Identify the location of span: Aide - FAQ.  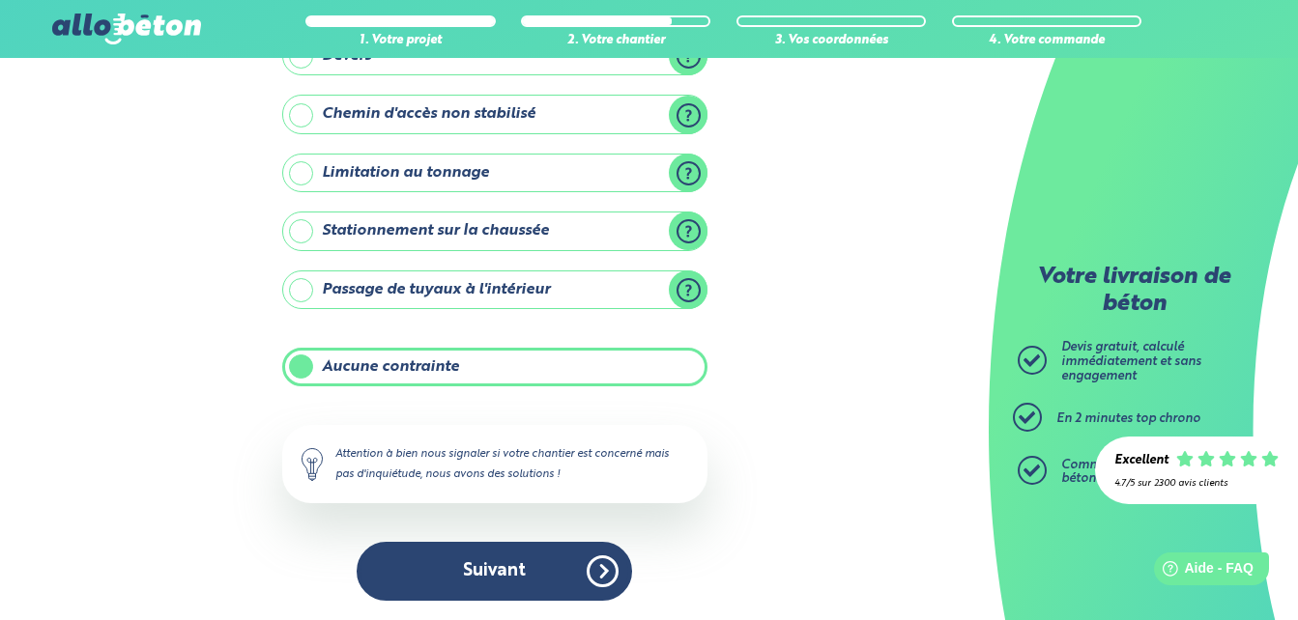
(93, 23).